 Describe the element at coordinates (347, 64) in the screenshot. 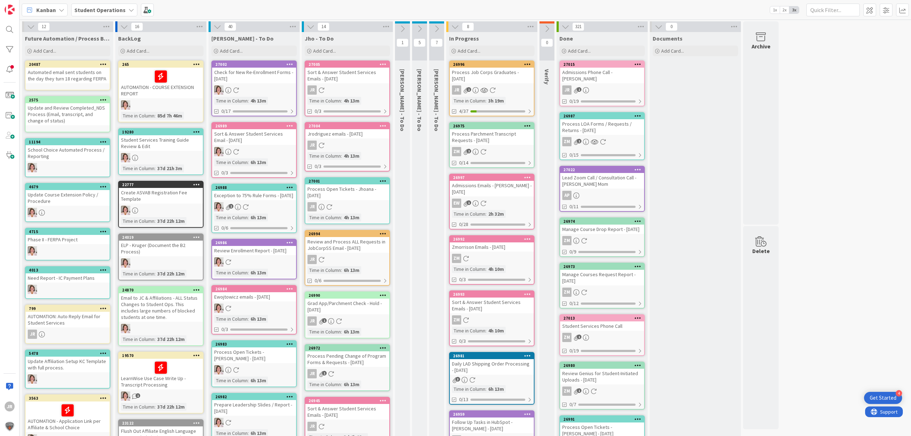

I see `div: 27005` at that location.